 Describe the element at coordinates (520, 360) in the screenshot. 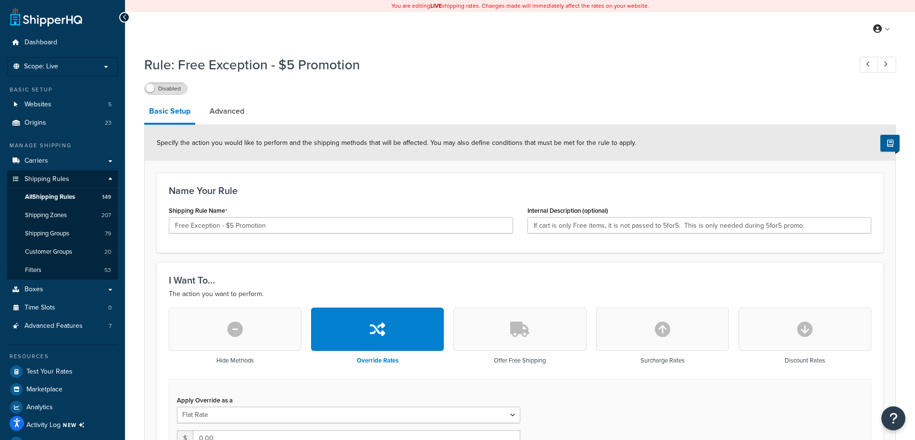

I see `h3: Offer Free Shipping` at that location.